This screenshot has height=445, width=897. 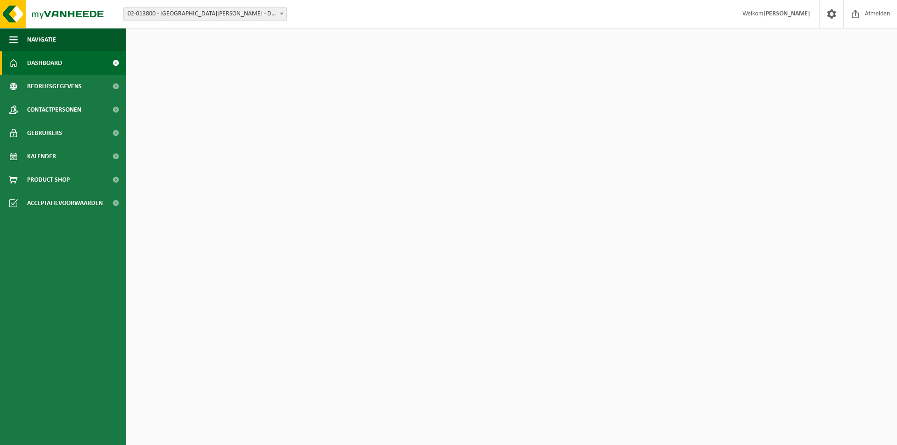 What do you see at coordinates (54, 86) in the screenshot?
I see `span: Bedrijfsgegevens` at bounding box center [54, 86].